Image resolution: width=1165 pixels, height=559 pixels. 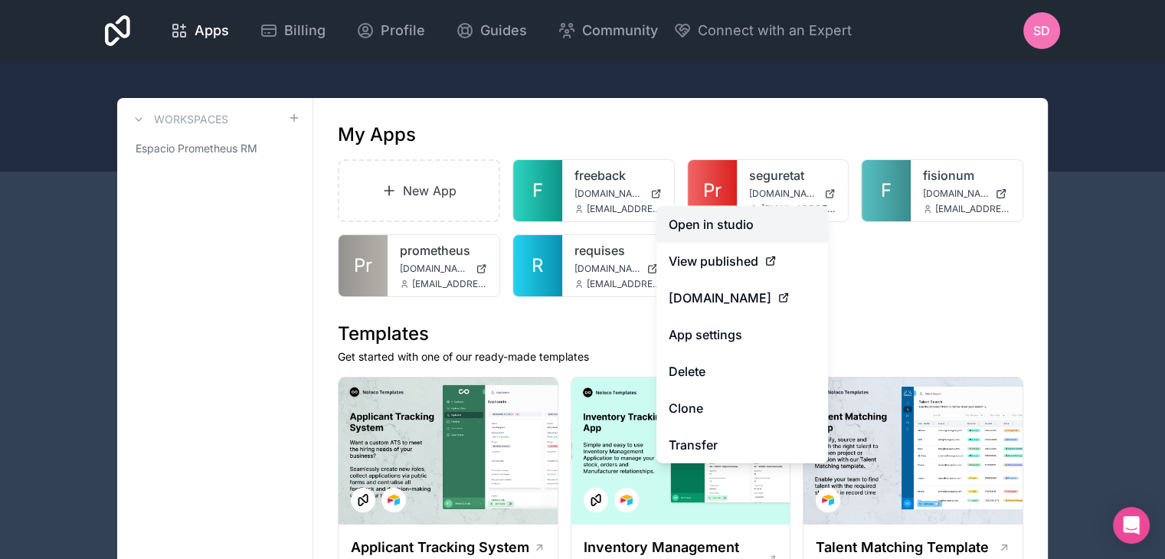 I want to click on a: prometheus, so click(x=444, y=251).